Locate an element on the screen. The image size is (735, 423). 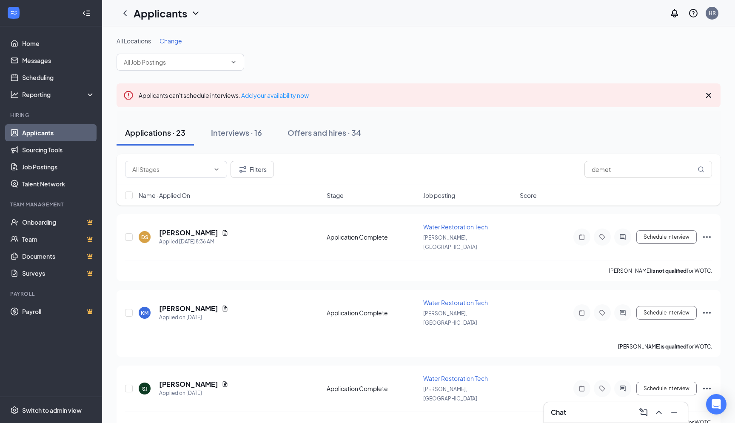
a: OnboardingCrown is located at coordinates (58, 222).